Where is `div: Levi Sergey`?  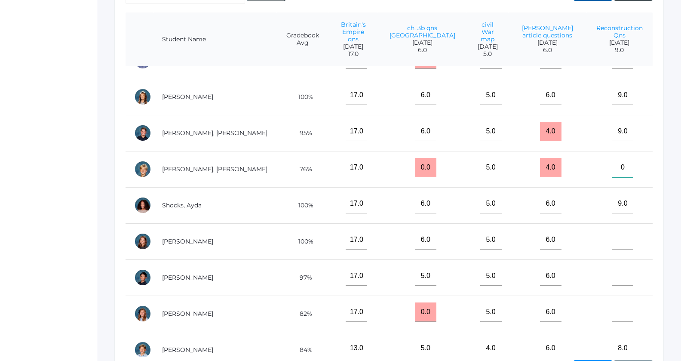
div: Levi Sergey is located at coordinates (143, 169).